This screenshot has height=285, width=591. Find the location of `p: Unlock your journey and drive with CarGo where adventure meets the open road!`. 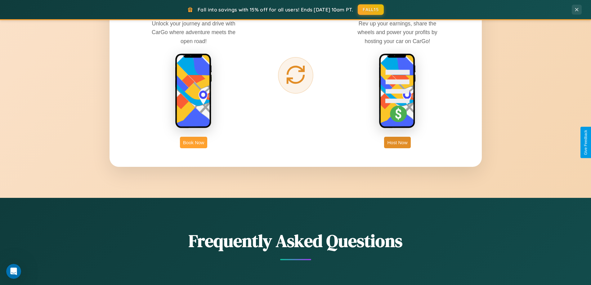

p: Unlock your journey and drive with CarGo where adventure meets the open road! is located at coordinates (194, 32).